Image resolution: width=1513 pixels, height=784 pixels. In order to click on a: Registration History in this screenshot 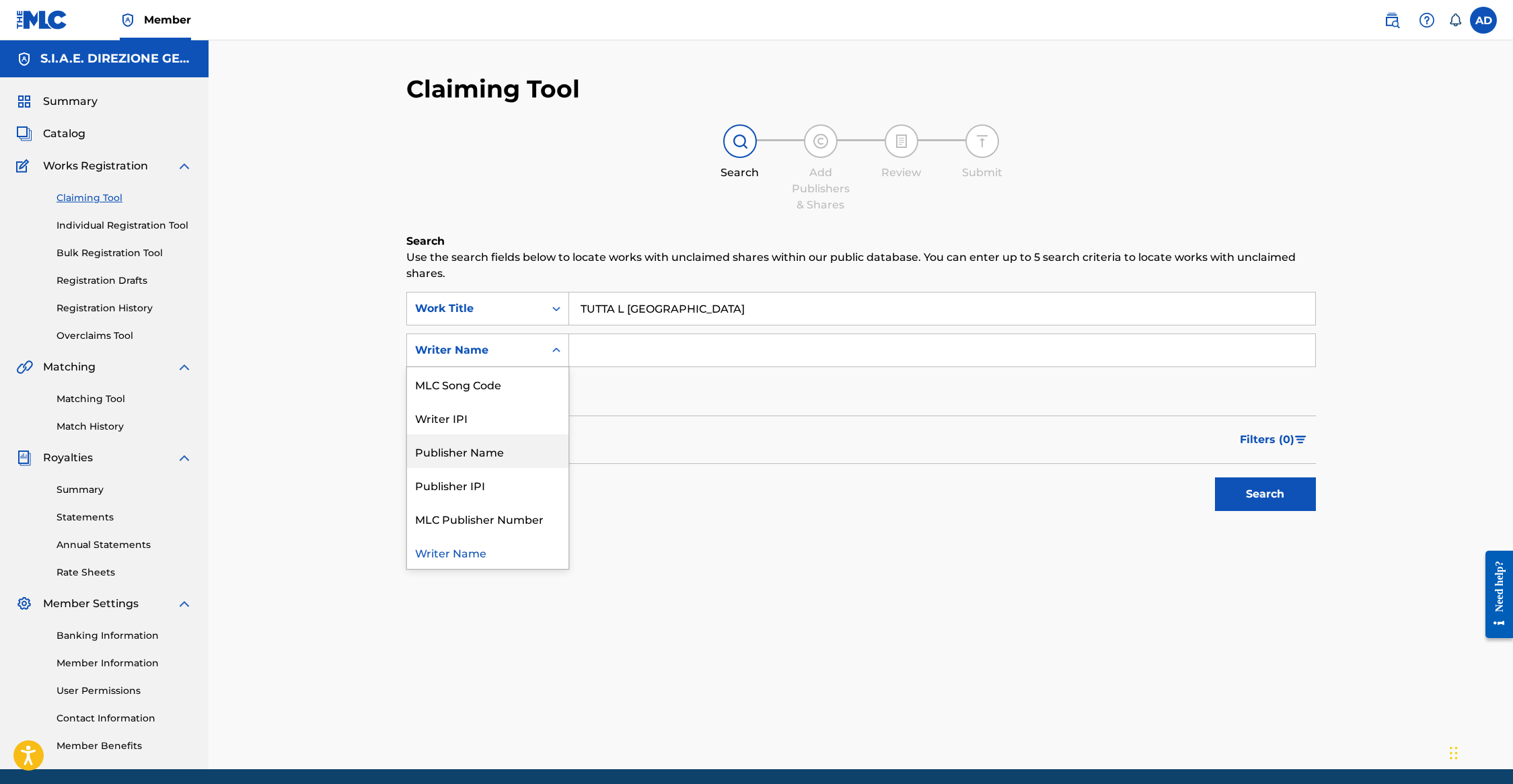, I will do `click(125, 308)`.